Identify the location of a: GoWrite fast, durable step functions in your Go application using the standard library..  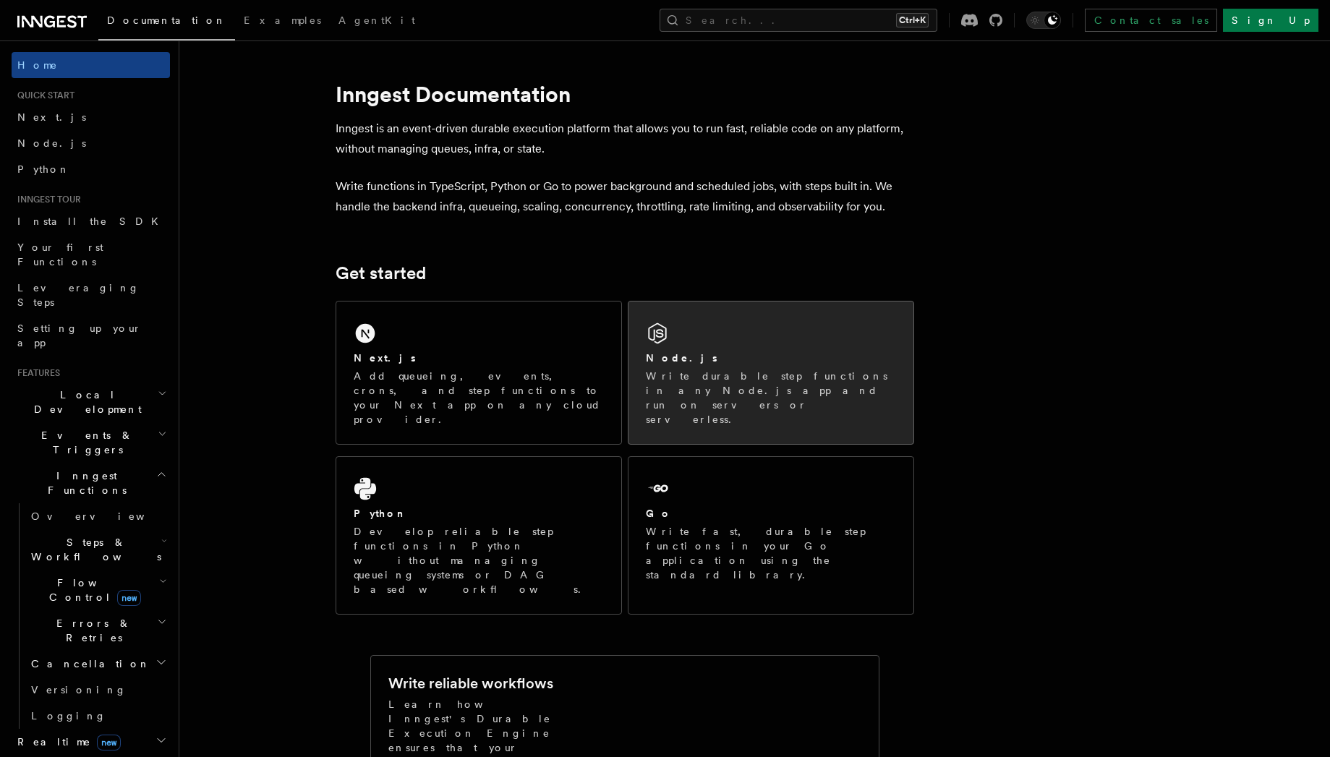
(771, 535).